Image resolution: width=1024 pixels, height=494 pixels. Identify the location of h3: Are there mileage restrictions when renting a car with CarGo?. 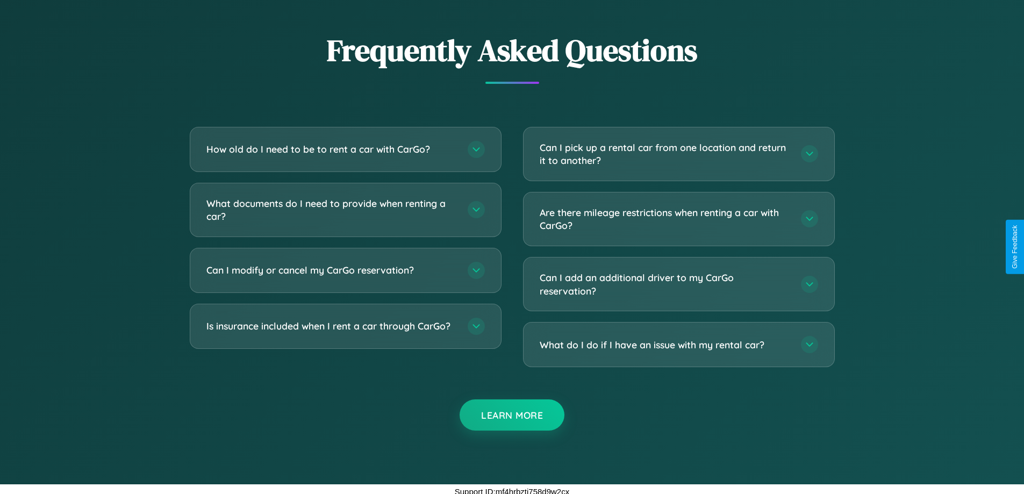
(665, 219).